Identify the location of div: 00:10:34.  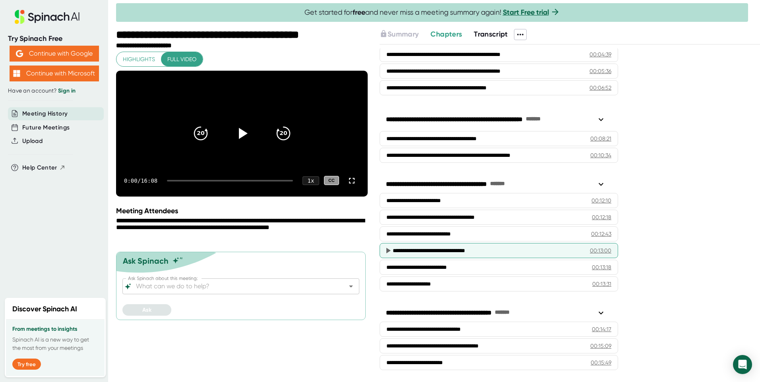
(601, 155).